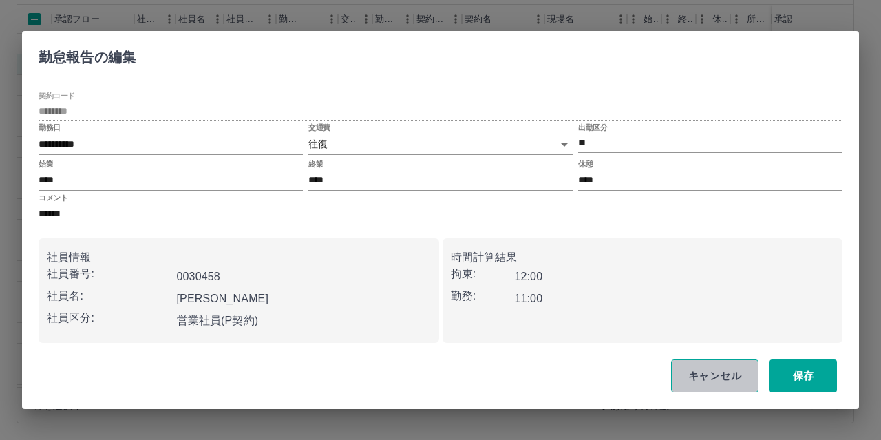 This screenshot has width=881, height=440. I want to click on label: 始業, so click(45, 163).